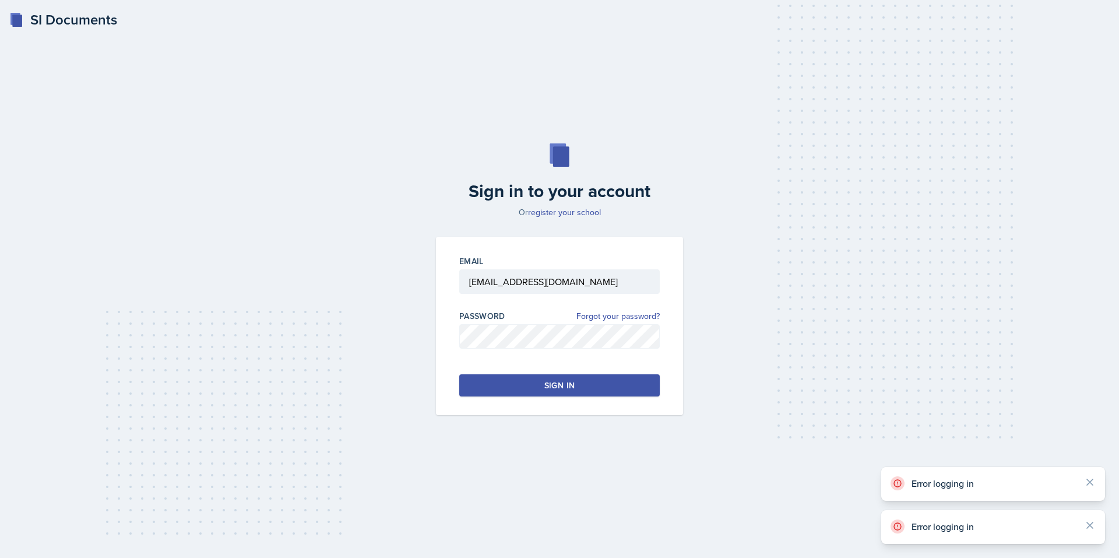 The width and height of the screenshot is (1119, 558). What do you see at coordinates (482, 316) in the screenshot?
I see `label: Password` at bounding box center [482, 316].